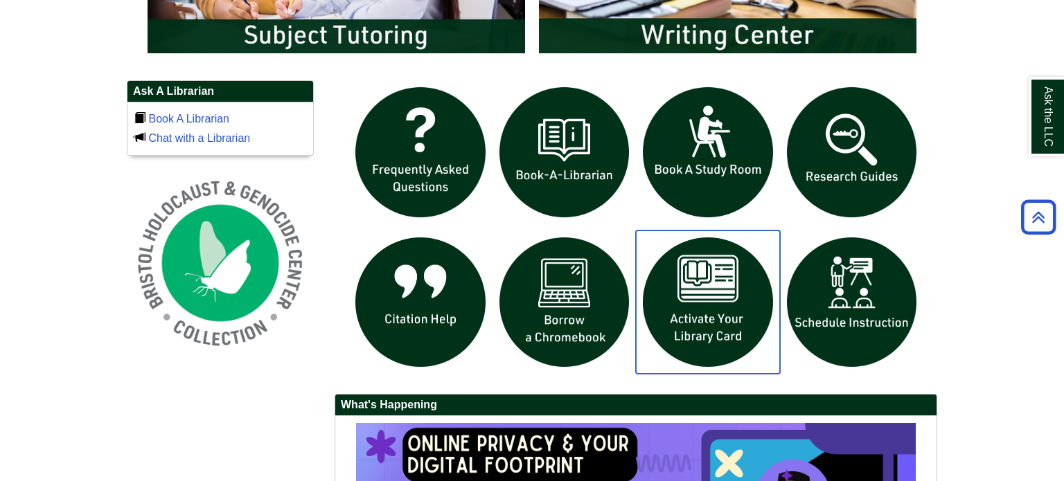  I want to click on a: Back to Top, so click(1038, 217).